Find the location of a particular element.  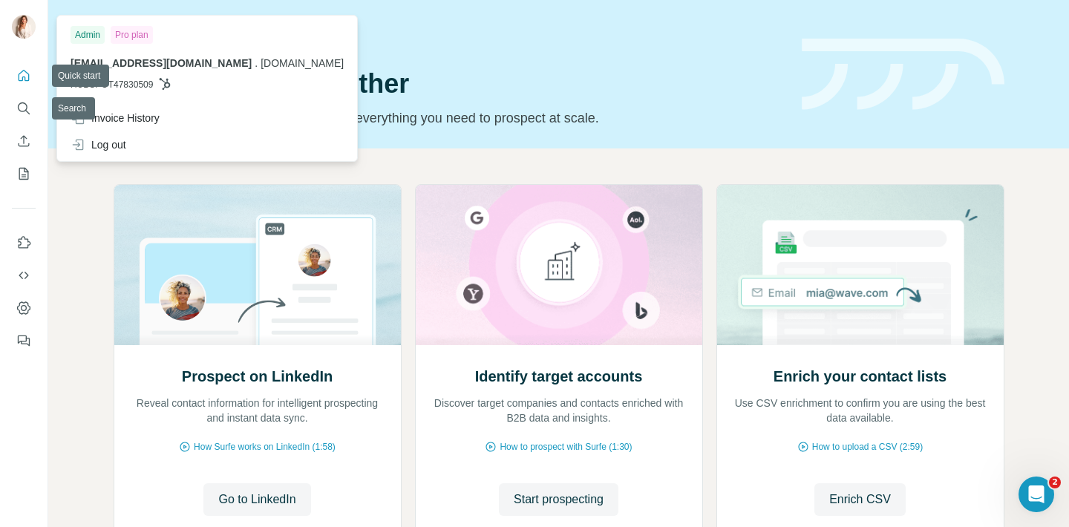

h2: Identify target accounts is located at coordinates (559, 376).